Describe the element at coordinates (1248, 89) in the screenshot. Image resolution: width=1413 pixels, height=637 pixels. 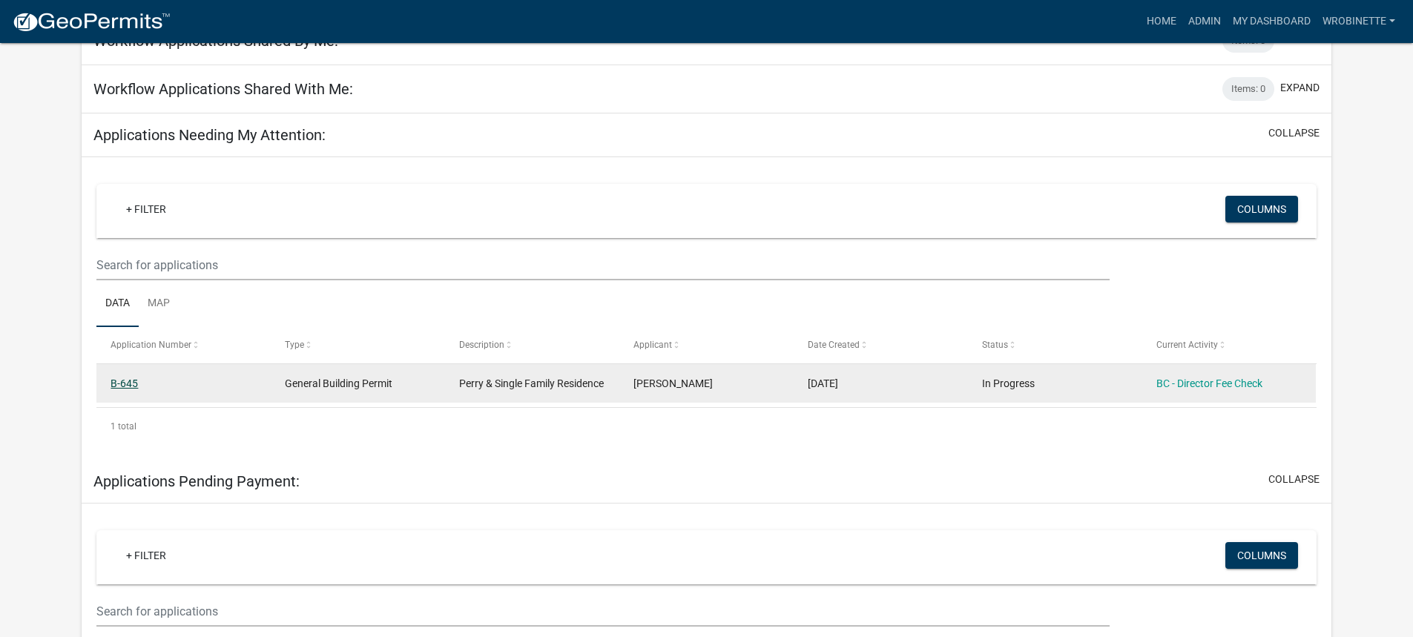
I see `div: Items: 0` at that location.